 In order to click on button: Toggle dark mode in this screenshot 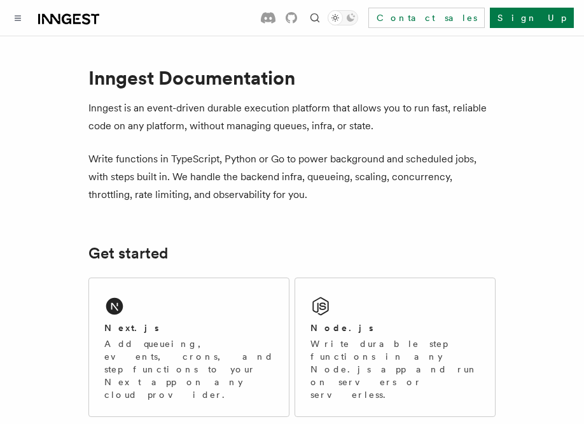, I will do `click(343, 18)`.